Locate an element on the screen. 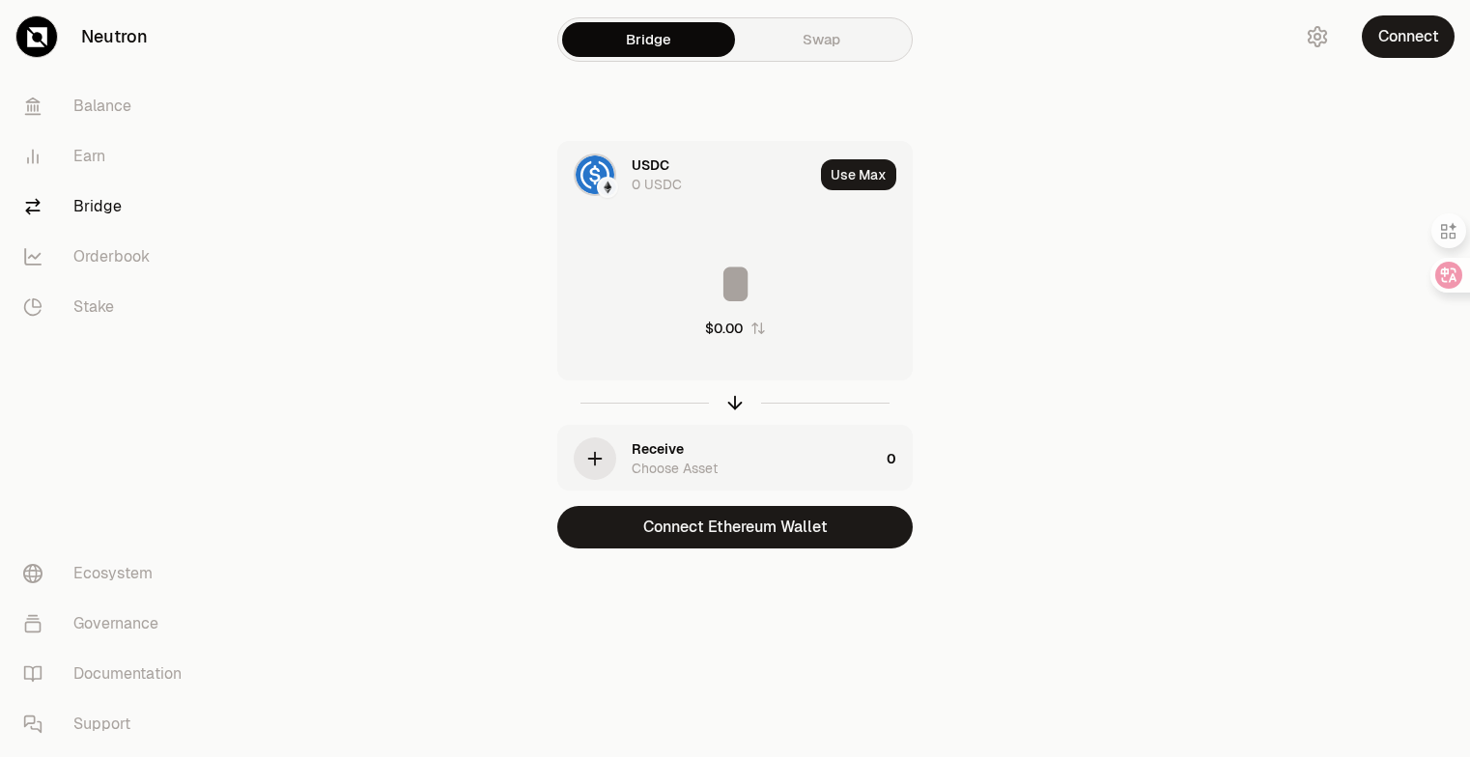 This screenshot has height=757, width=1470. div: 0 USDC is located at coordinates (657, 184).